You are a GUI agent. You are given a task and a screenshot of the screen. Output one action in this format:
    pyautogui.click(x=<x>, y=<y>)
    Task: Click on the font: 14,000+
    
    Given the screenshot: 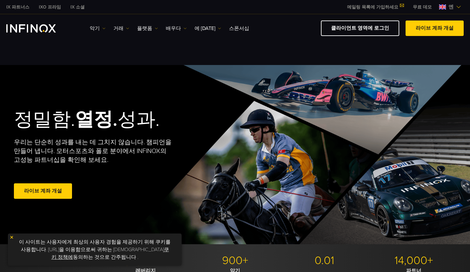 What is the action you would take?
    pyautogui.click(x=414, y=260)
    